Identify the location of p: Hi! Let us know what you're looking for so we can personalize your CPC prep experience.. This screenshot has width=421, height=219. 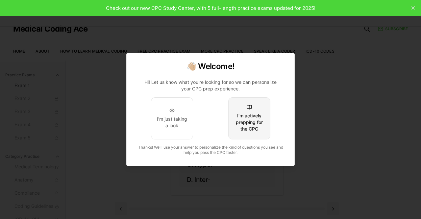
(210, 85).